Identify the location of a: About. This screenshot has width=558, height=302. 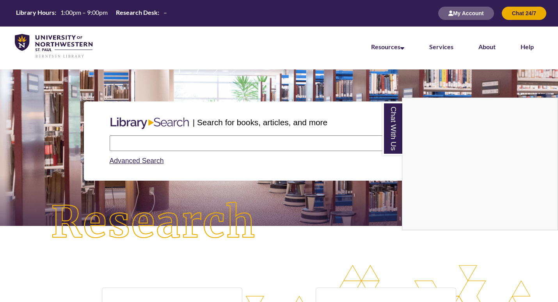
(487, 46).